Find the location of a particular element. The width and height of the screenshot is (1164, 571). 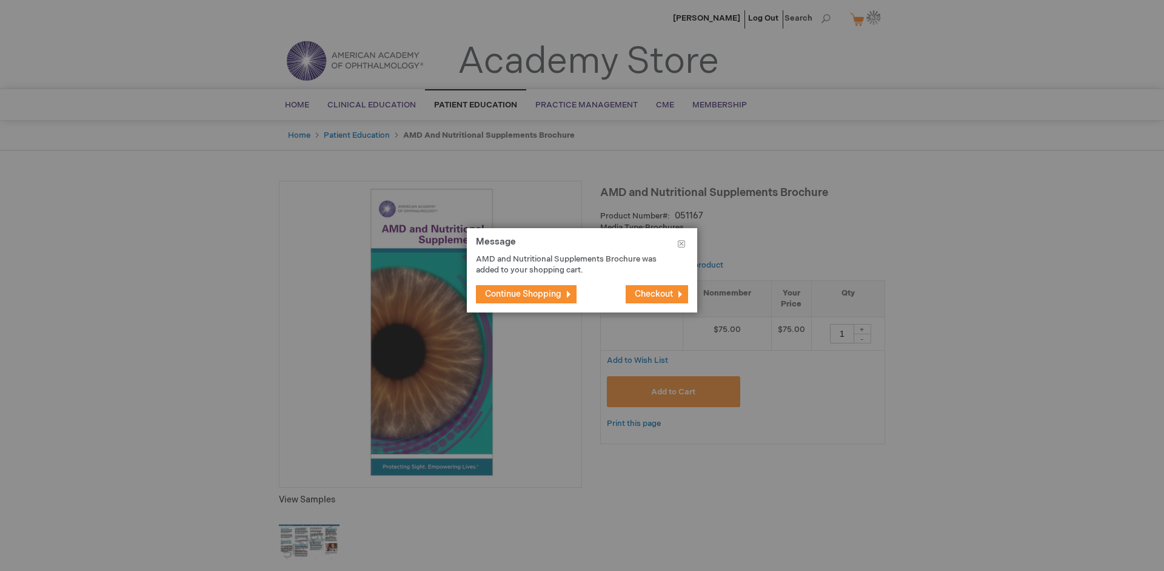

h1: Message is located at coordinates (582, 245).